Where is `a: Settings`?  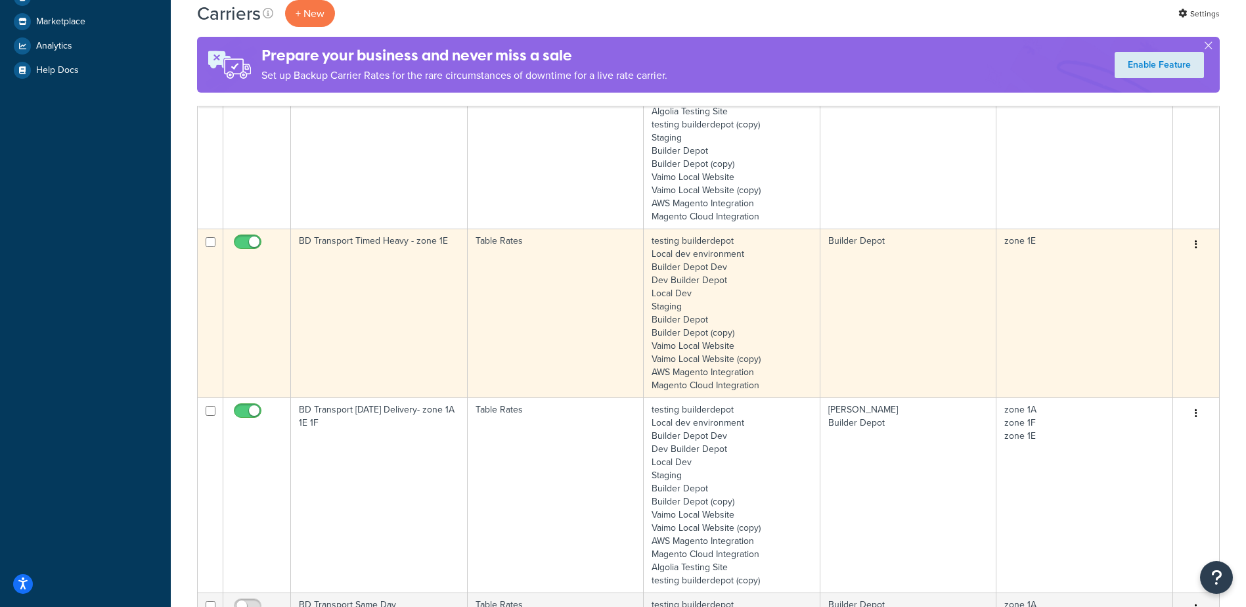 a: Settings is located at coordinates (1198, 14).